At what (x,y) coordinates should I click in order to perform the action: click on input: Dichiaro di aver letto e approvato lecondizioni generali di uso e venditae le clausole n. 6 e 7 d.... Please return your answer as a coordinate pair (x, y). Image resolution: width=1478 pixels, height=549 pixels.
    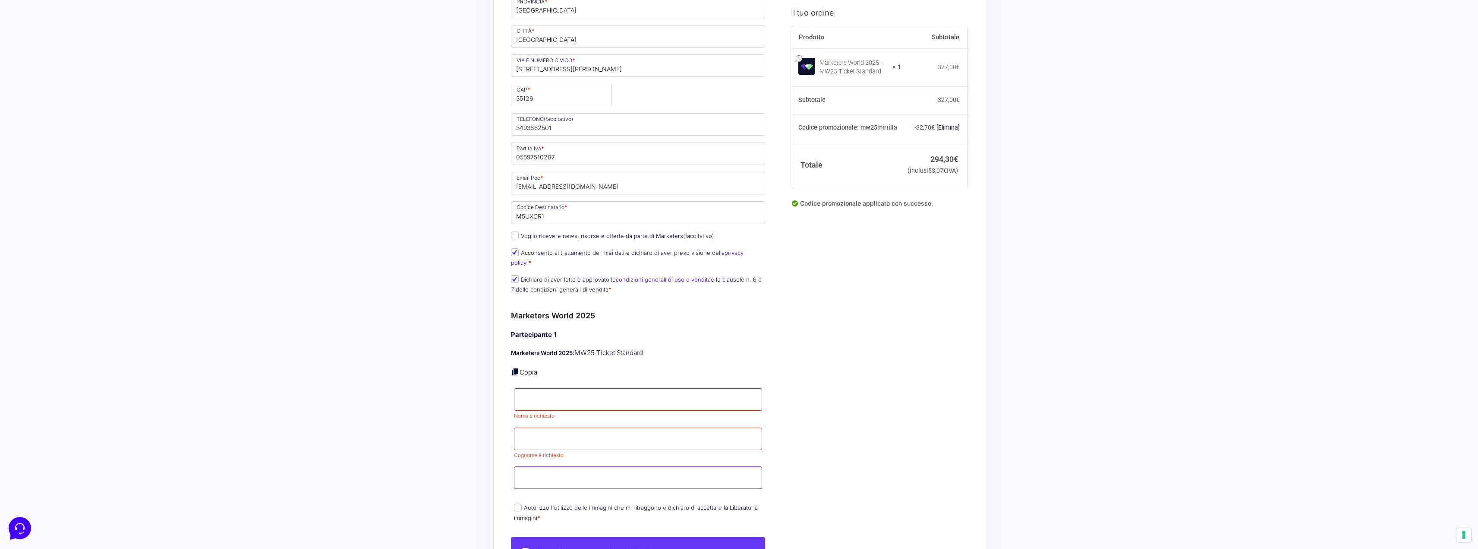
    Looking at the image, I should click on (515, 279).